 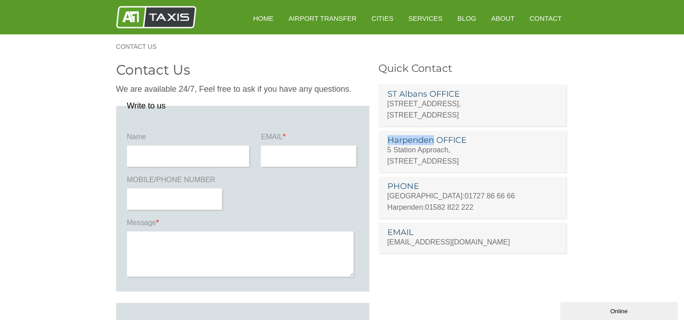 I want to click on label: MOBILE/PHONE NUMBER, so click(x=175, y=182).